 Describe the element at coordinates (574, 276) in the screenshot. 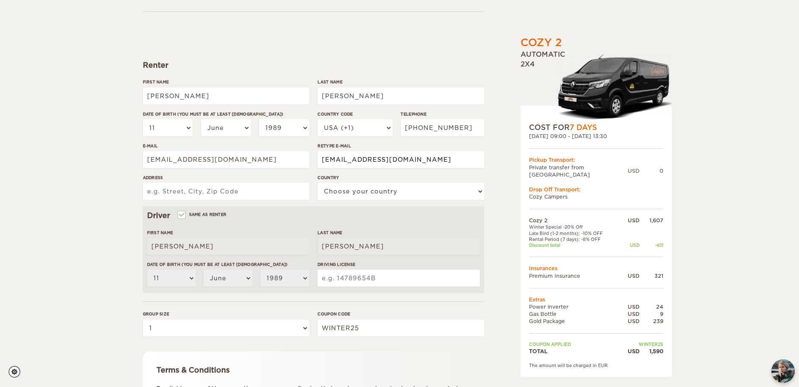

I see `td: Premium Insurance` at that location.